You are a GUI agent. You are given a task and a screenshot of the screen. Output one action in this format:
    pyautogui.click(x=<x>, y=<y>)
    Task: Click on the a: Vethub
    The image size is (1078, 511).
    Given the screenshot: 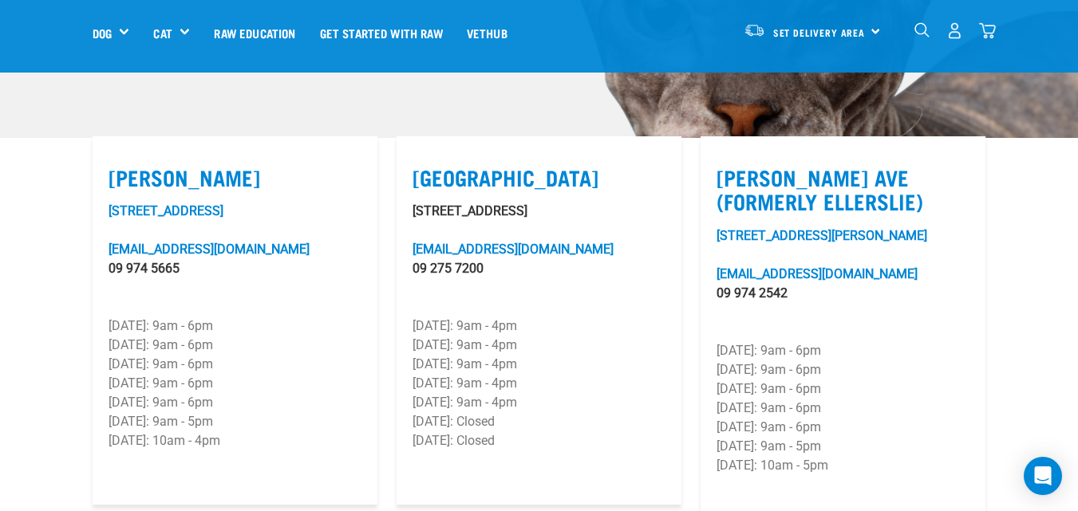 What is the action you would take?
    pyautogui.click(x=487, y=33)
    